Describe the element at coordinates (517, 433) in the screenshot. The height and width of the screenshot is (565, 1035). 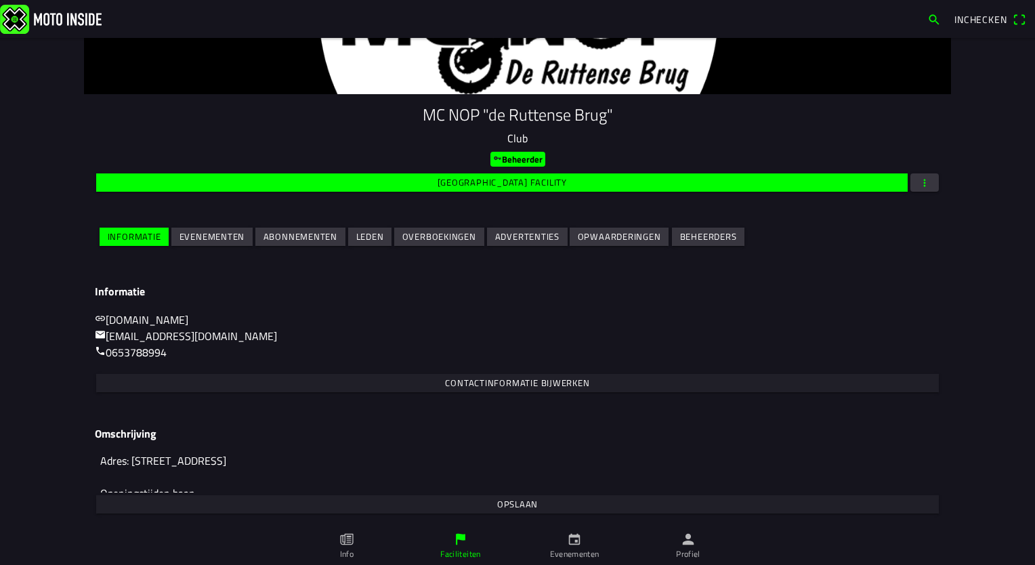
I see `h3: Omschrijving` at that location.